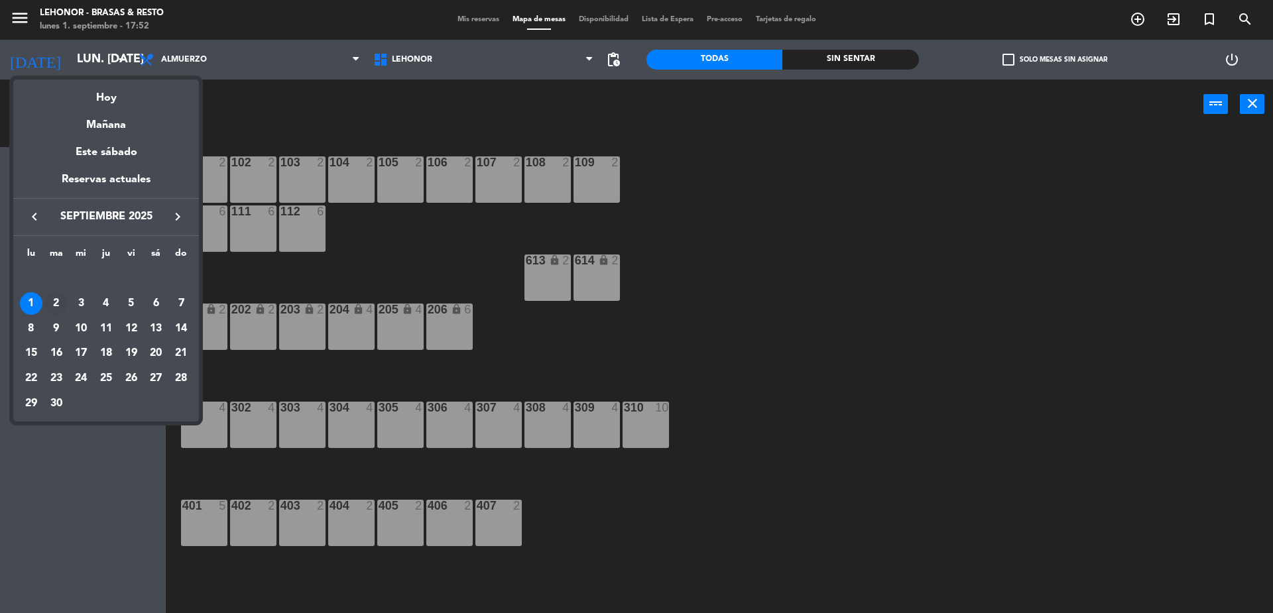 This screenshot has width=1273, height=613. I want to click on div: 3, so click(81, 304).